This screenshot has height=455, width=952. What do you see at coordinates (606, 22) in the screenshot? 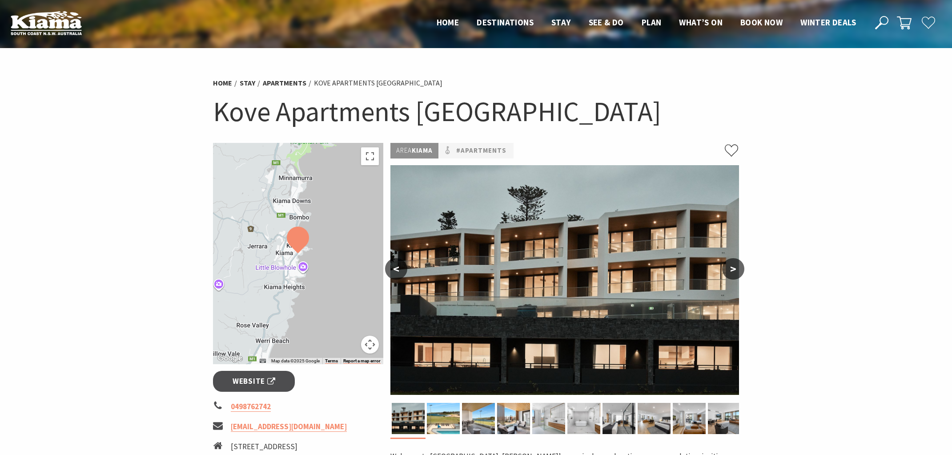
I see `span: See & Do` at bounding box center [606, 22].